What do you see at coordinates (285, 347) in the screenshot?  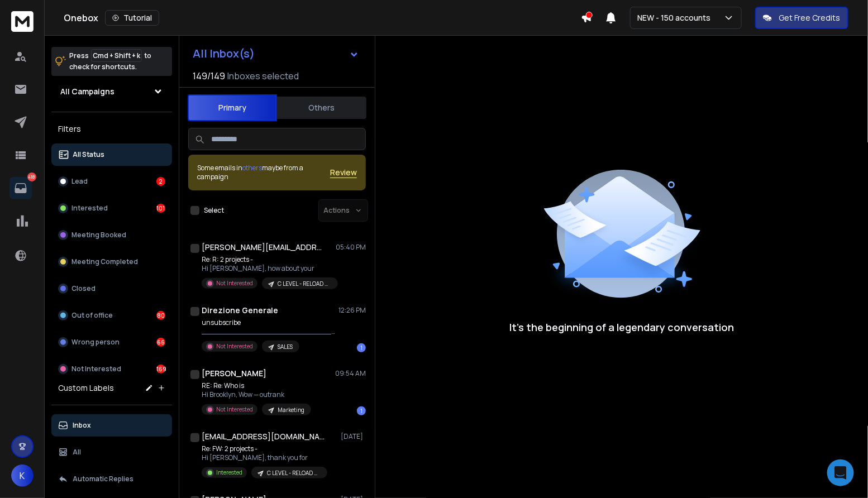 I see `p: SALES` at bounding box center [285, 347].